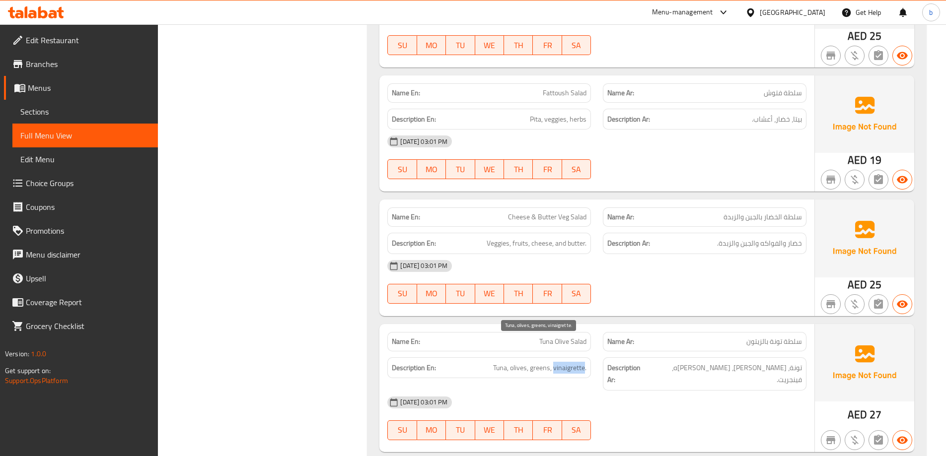 The width and height of the screenshot is (946, 456). Describe the element at coordinates (88, 207) in the screenshot. I see `span: Coupons` at that location.